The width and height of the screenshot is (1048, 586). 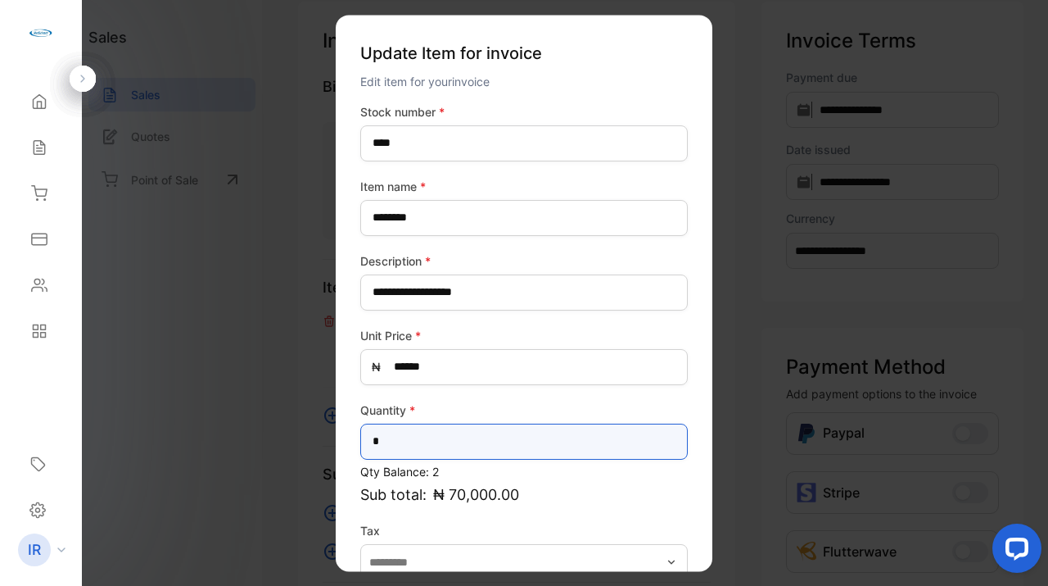 What do you see at coordinates (524, 335) in the screenshot?
I see `label: Unit Price` at bounding box center [524, 335].